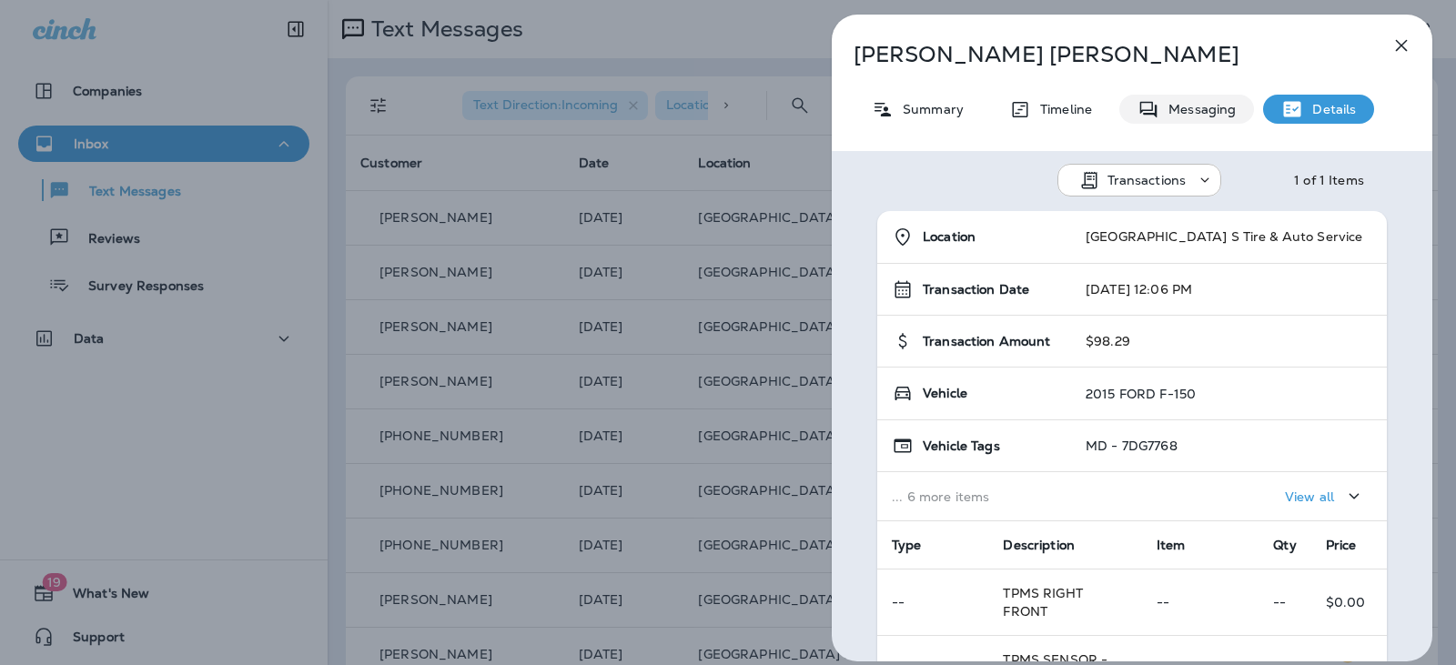 Image resolution: width=1456 pixels, height=665 pixels. I want to click on div: 1 of 1 Items, so click(1329, 180).